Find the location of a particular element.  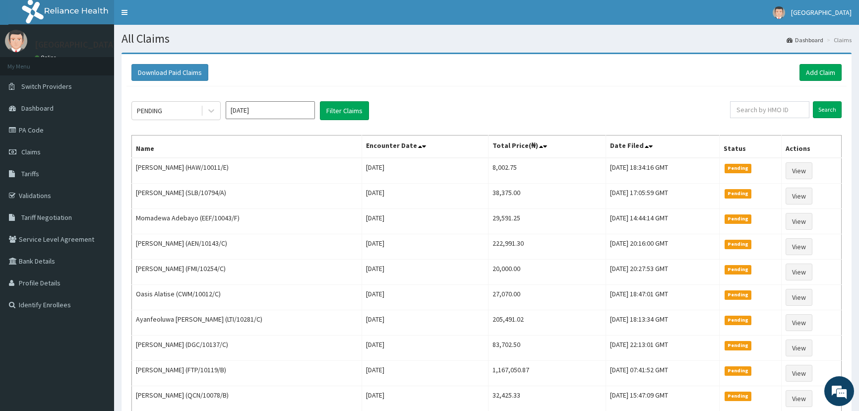

td: Oasis Alatise (CWM/10012/C) is located at coordinates (247, 297).